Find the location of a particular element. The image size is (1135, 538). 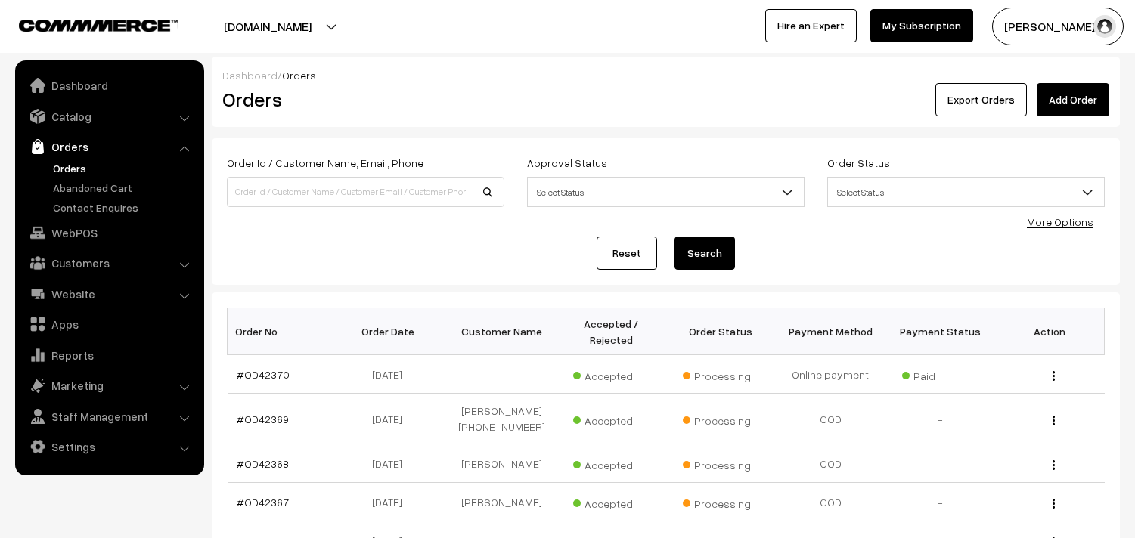

img: COMMMERCE is located at coordinates (98, 25).